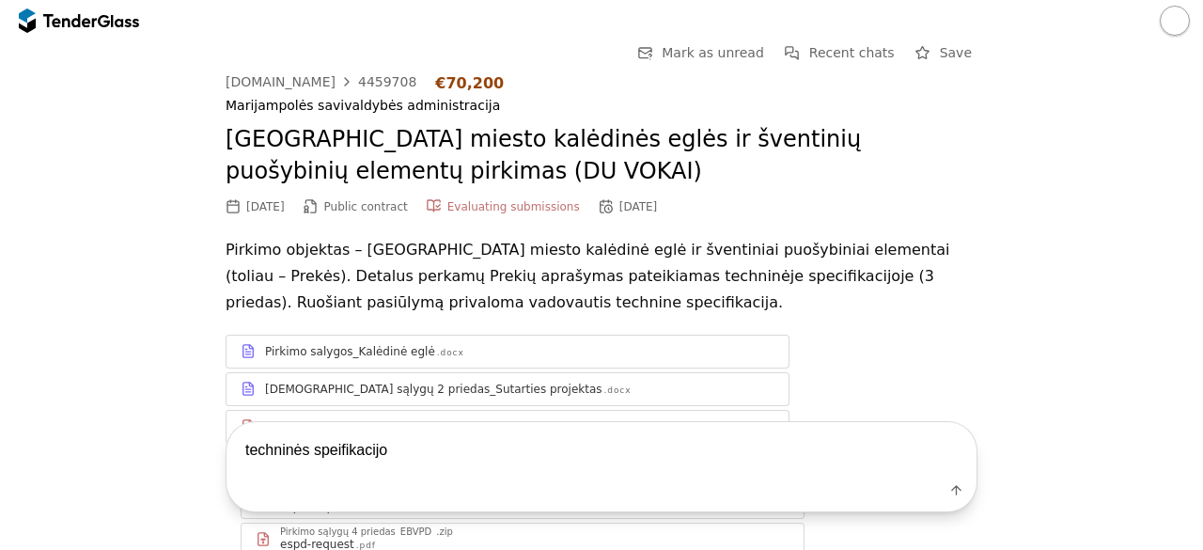 The image size is (1203, 550). Describe the element at coordinates (839, 53) in the screenshot. I see `button: Recent chats` at that location.